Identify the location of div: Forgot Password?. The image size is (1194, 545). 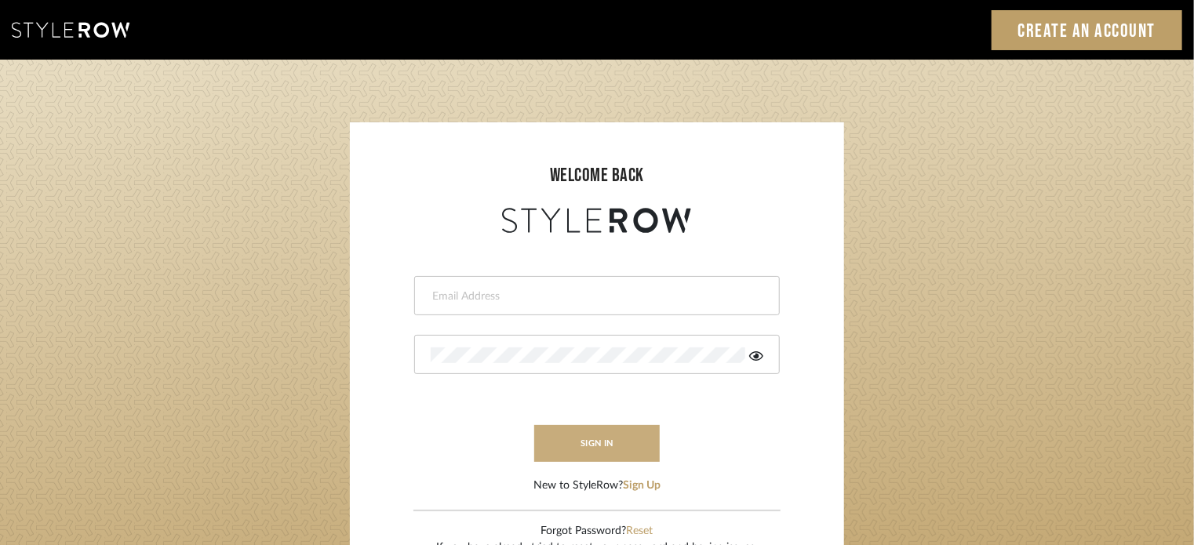
(597, 531).